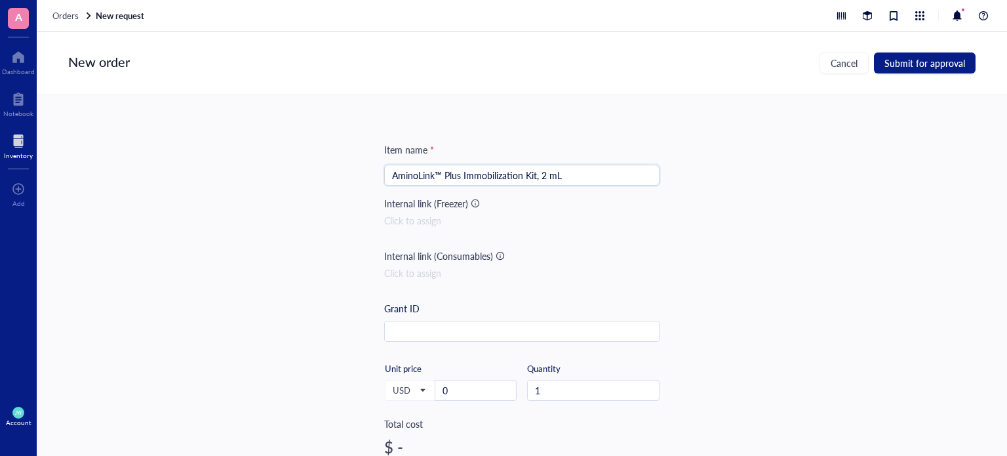 The height and width of the screenshot is (456, 1007). Describe the element at coordinates (409, 390) in the screenshot. I see `span: USD` at that location.